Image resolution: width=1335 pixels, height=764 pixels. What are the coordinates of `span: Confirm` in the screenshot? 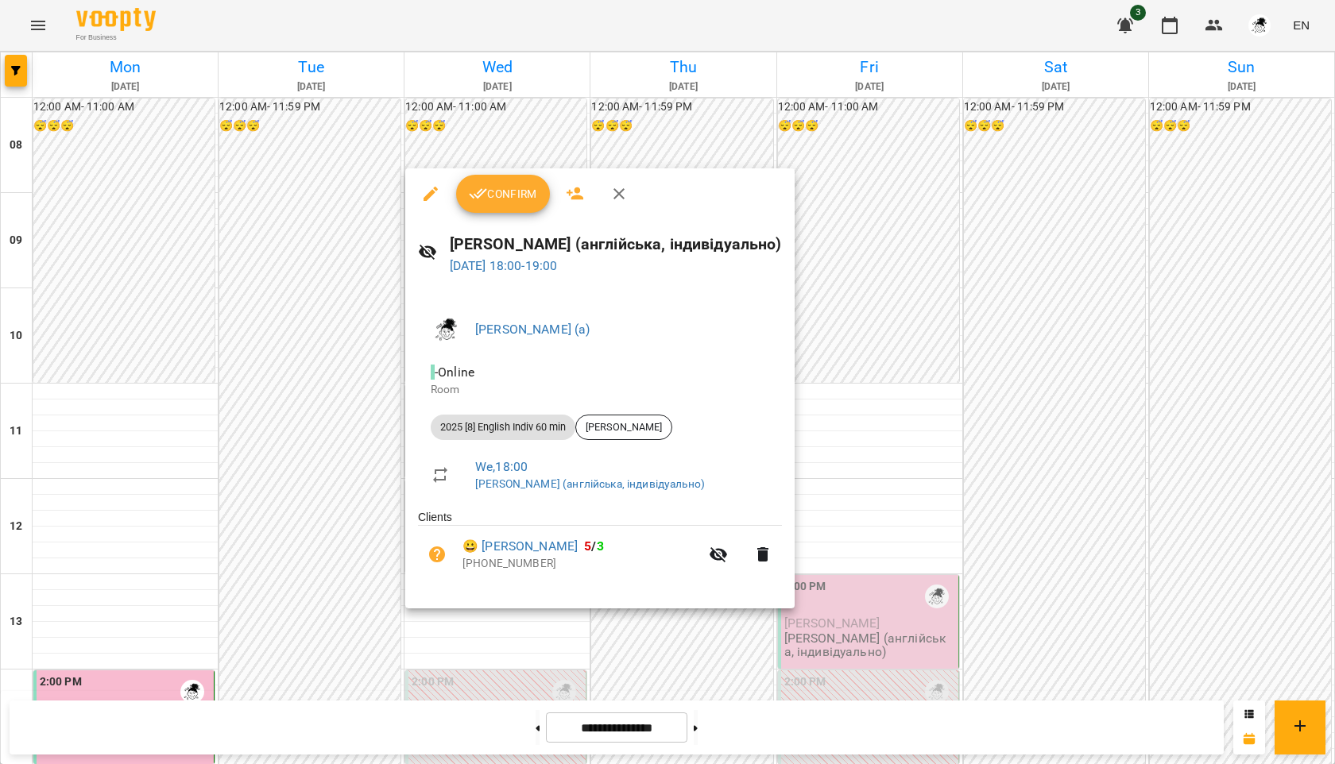 It's located at (503, 194).